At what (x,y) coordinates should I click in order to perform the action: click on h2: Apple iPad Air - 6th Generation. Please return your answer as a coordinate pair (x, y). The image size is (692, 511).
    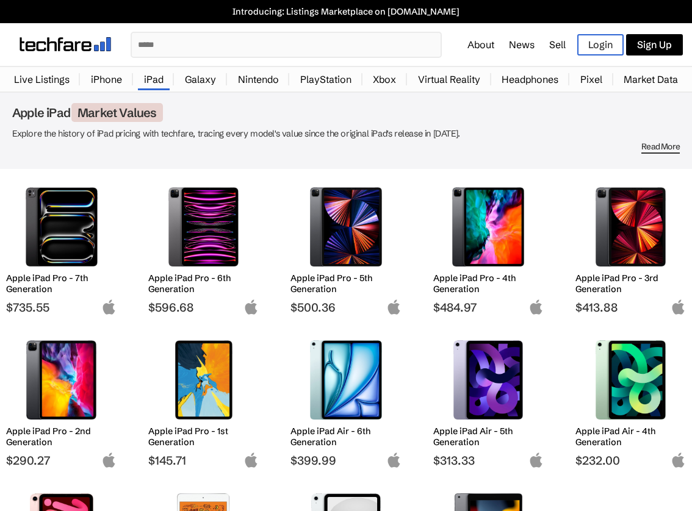
    Looking at the image, I should click on (345, 437).